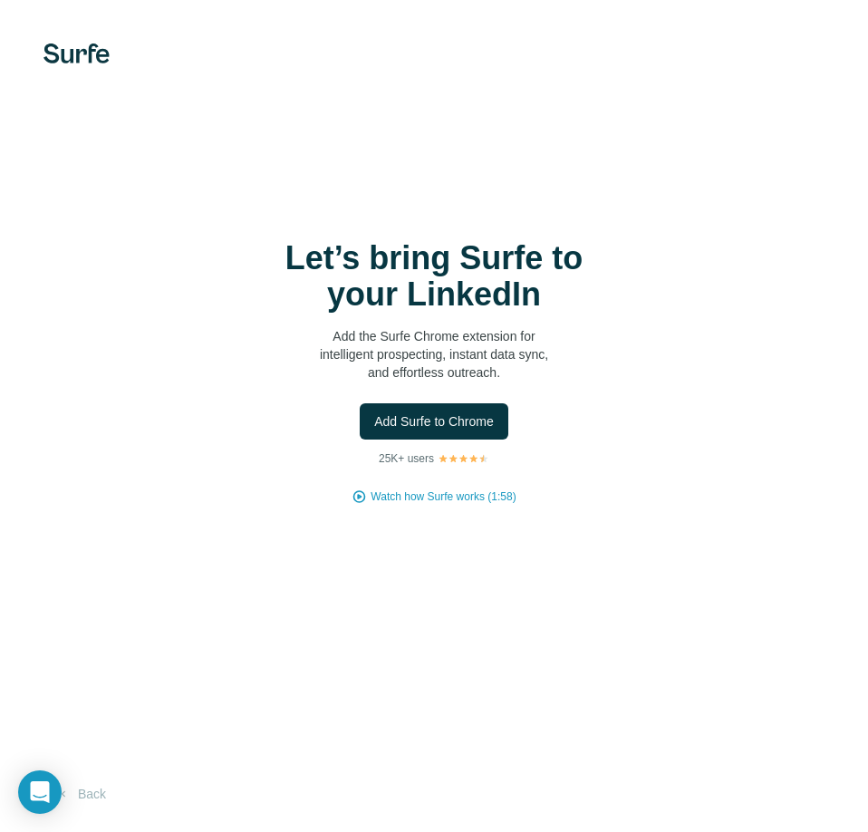 This screenshot has width=868, height=832. I want to click on p: 25K+ users, so click(406, 458).